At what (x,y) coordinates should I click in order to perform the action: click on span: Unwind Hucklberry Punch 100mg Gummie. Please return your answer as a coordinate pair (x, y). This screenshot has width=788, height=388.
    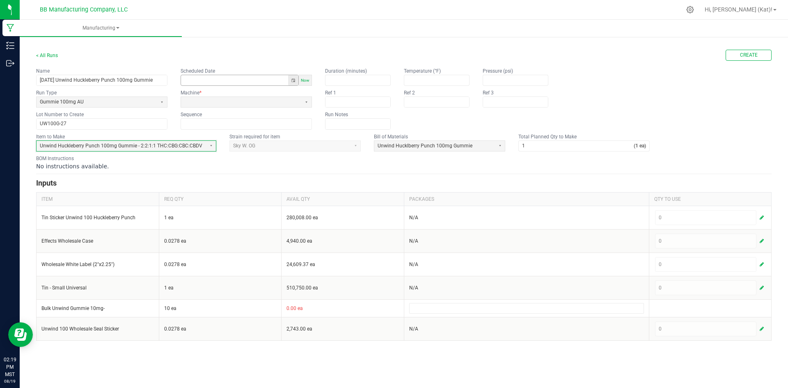
    Looking at the image, I should click on (434, 146).